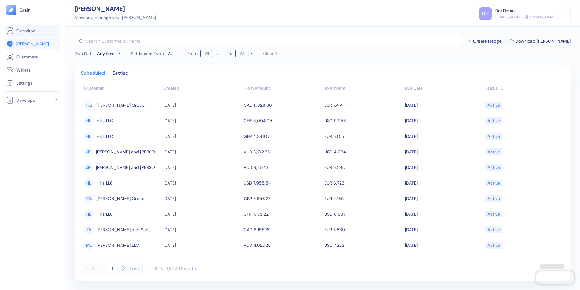 The width and height of the screenshot is (580, 290). Describe the element at coordinates (282, 183) in the screenshot. I see `td: USD 7,955.54` at that location.